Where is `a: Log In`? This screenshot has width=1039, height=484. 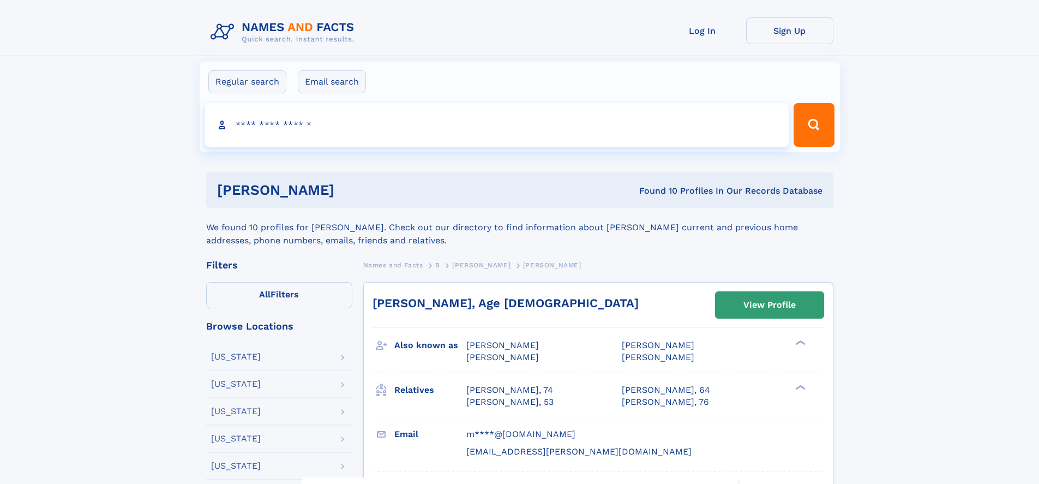 a: Log In is located at coordinates (702, 31).